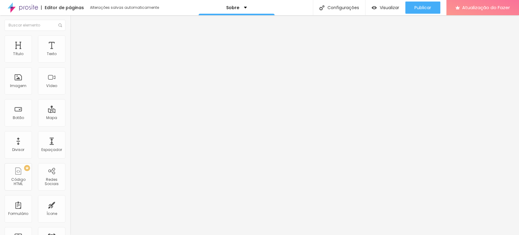 The height and width of the screenshot is (235, 519). What do you see at coordinates (35, 25) in the screenshot?
I see `input: Buscar elemento` at bounding box center [35, 25].